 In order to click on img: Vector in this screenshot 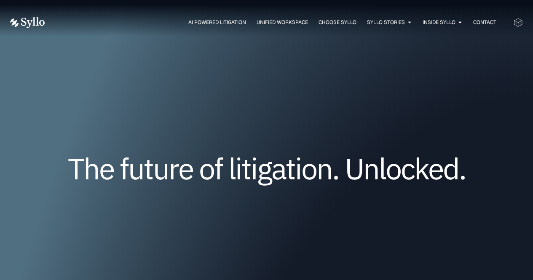, I will do `click(27, 23)`.